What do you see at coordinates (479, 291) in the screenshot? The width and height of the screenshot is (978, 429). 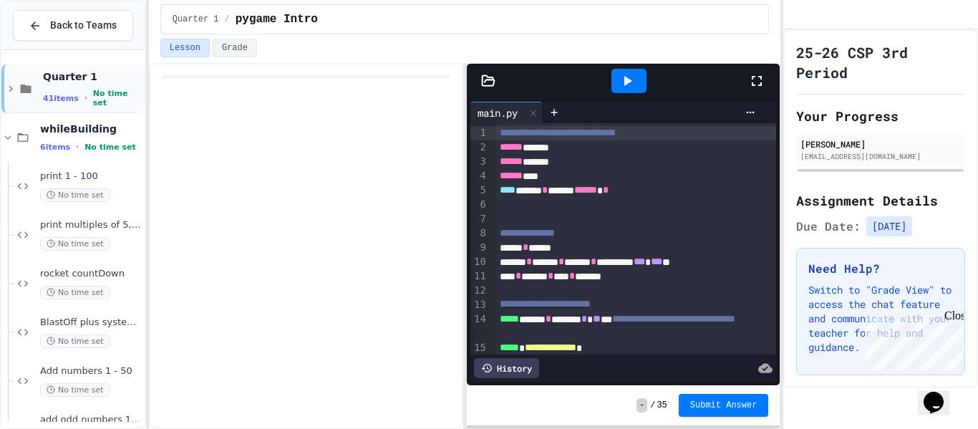 I see `div: 12` at bounding box center [479, 291].